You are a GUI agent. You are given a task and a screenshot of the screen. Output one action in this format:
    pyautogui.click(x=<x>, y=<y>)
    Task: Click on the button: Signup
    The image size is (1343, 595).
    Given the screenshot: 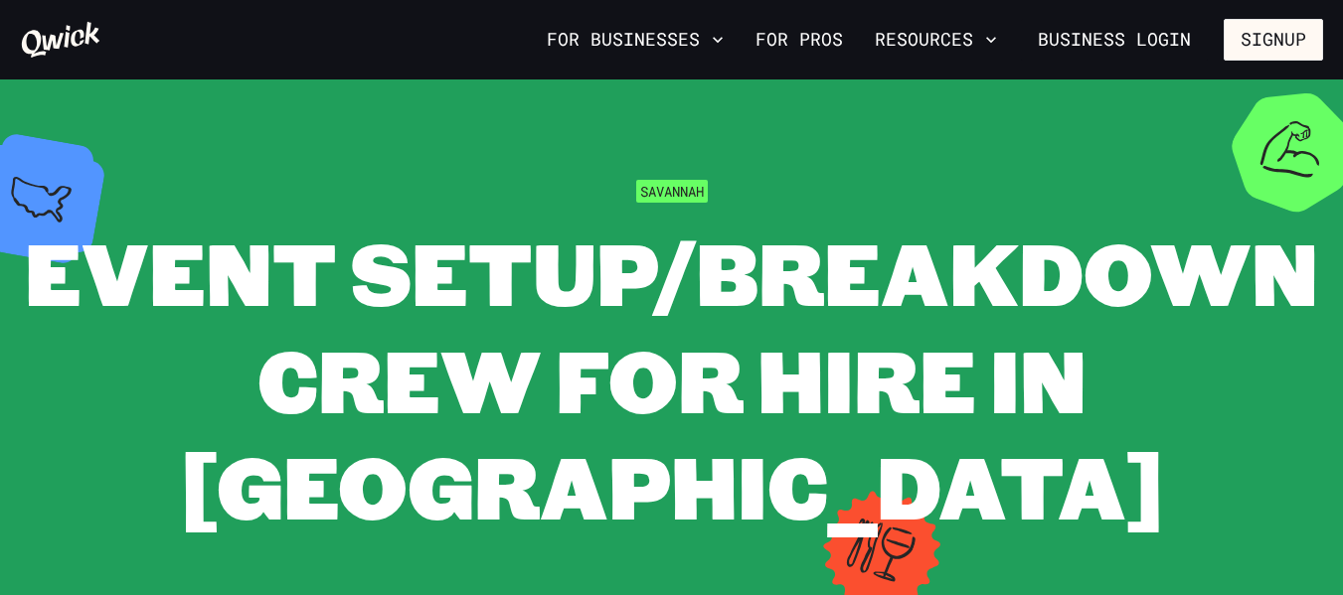 What is the action you would take?
    pyautogui.click(x=1273, y=40)
    